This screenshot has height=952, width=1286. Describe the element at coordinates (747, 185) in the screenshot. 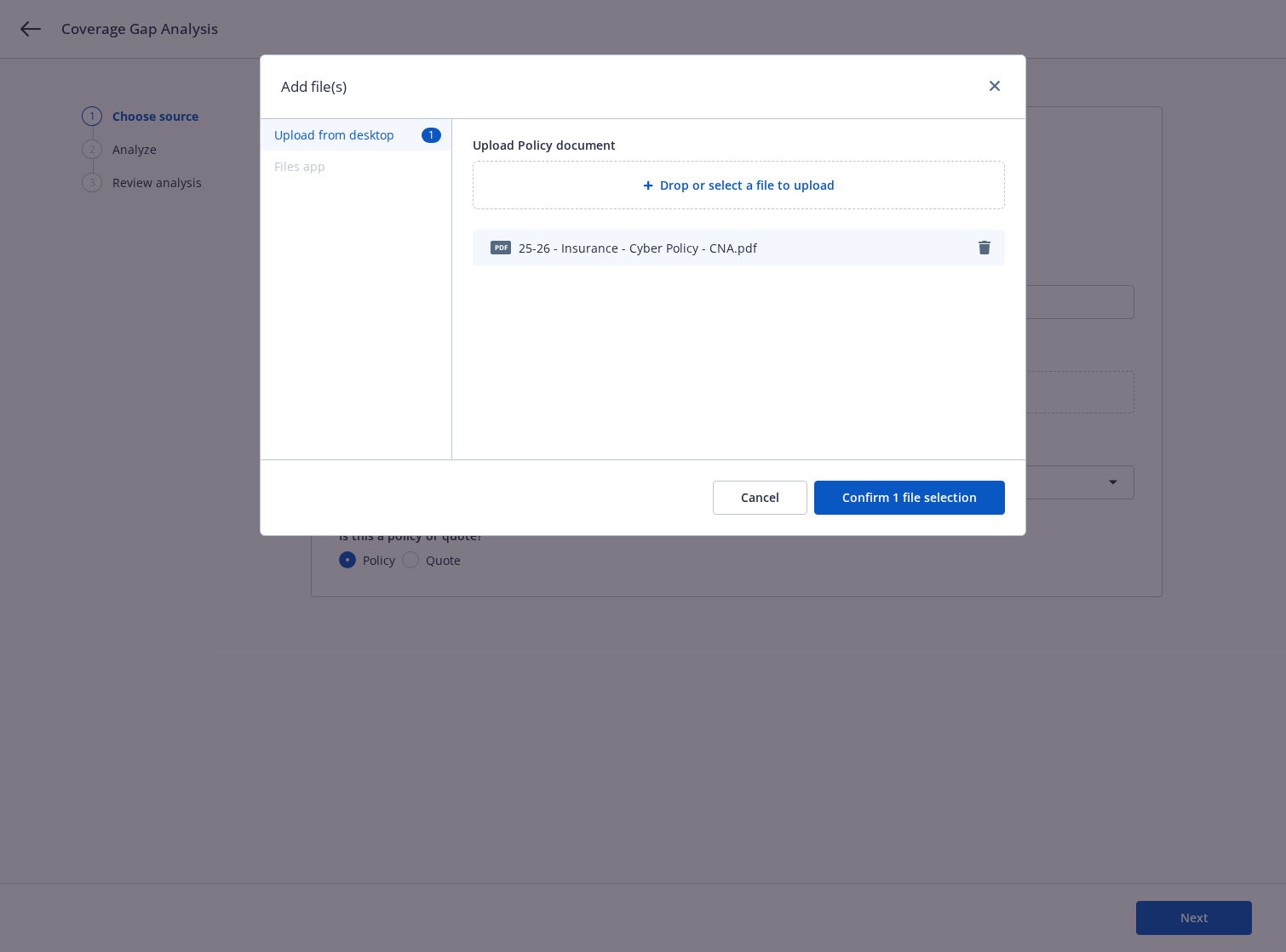

I see `span: Drop or select a file to upload` at that location.